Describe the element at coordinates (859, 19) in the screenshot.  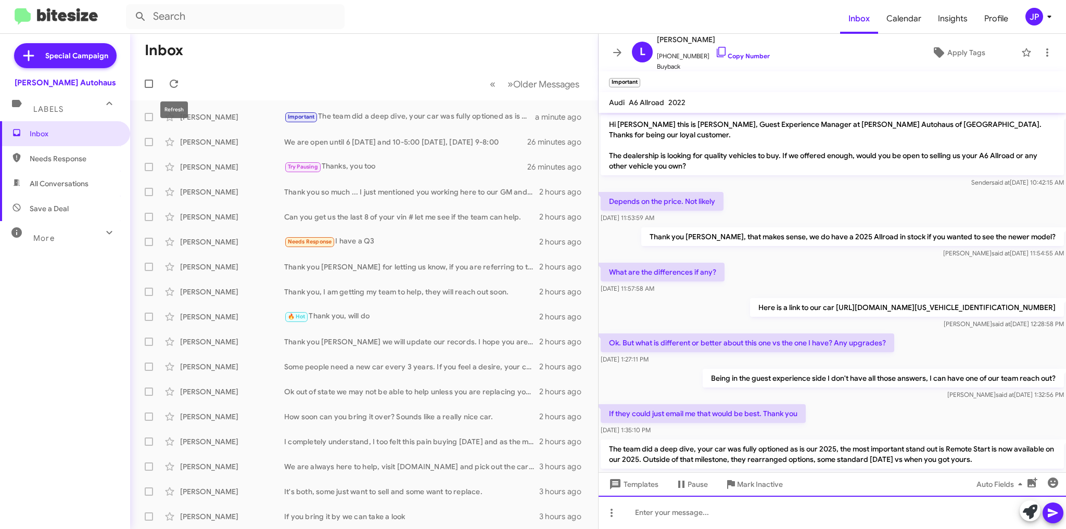
I see `a: Inbox` at that location.